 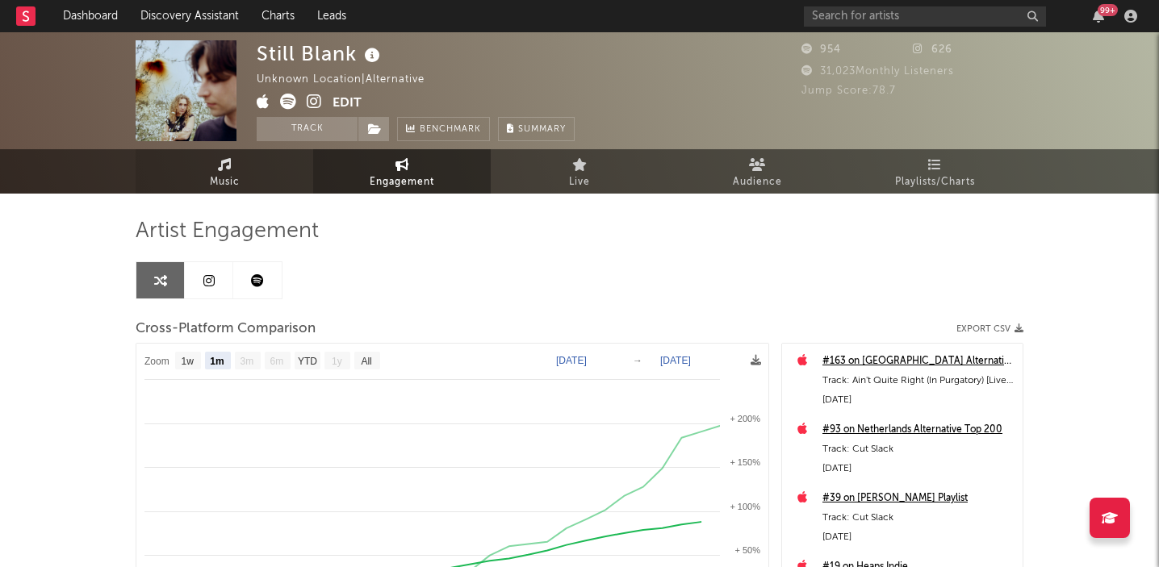 I want to click on div: 99 +, so click(x=1107, y=10).